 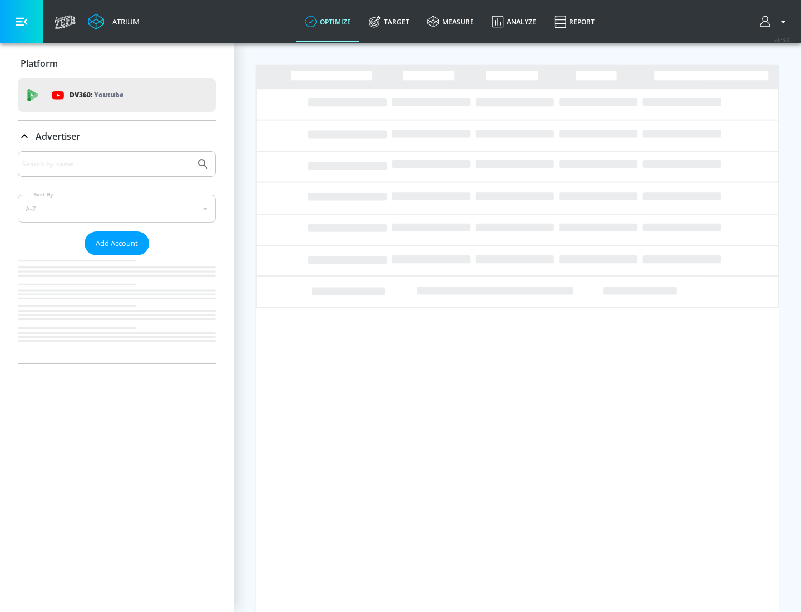 I want to click on div: A-Z, so click(x=117, y=209).